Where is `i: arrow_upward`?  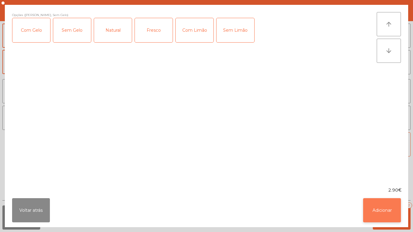 i: arrow_upward is located at coordinates (389, 24).